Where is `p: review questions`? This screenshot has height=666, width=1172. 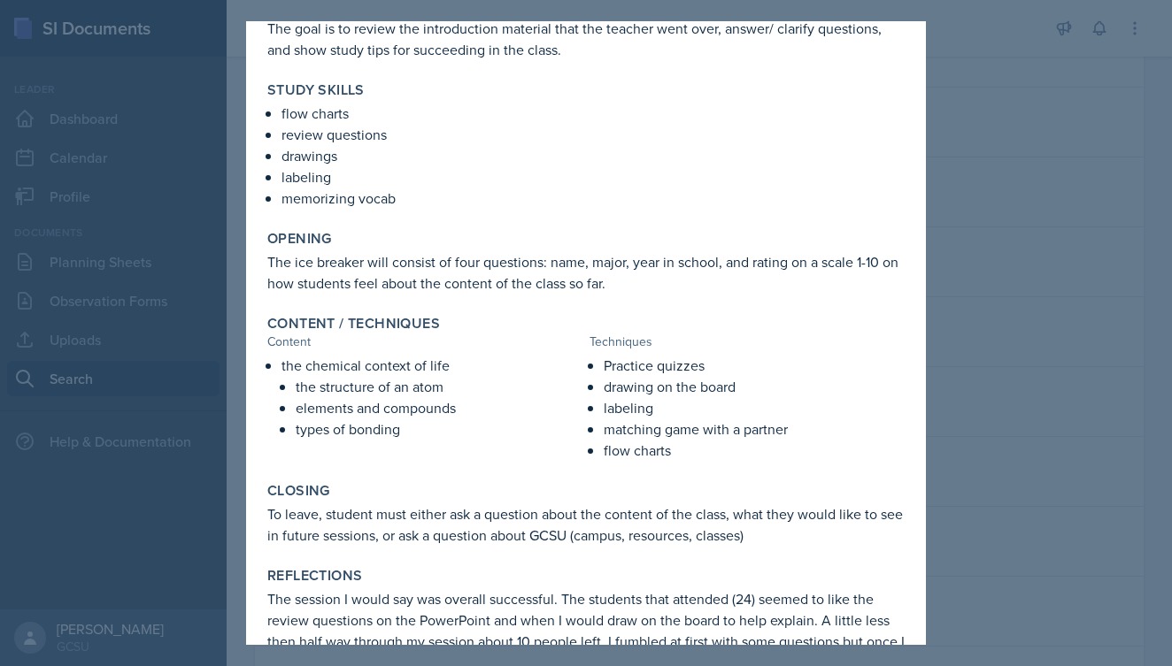
p: review questions is located at coordinates (593, 134).